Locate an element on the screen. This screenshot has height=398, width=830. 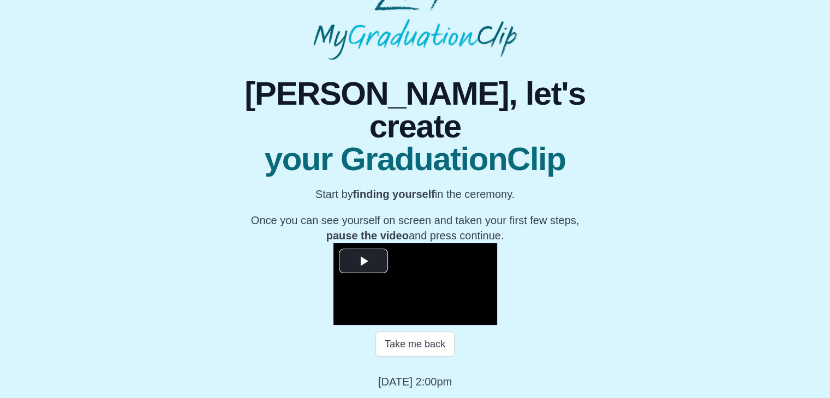
div: Video Player is located at coordinates (415, 284).